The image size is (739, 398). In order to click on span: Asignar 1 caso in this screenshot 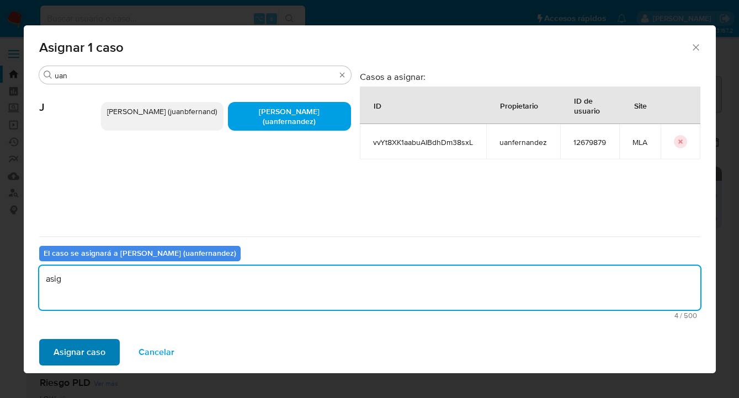, I will do `click(365, 47)`.